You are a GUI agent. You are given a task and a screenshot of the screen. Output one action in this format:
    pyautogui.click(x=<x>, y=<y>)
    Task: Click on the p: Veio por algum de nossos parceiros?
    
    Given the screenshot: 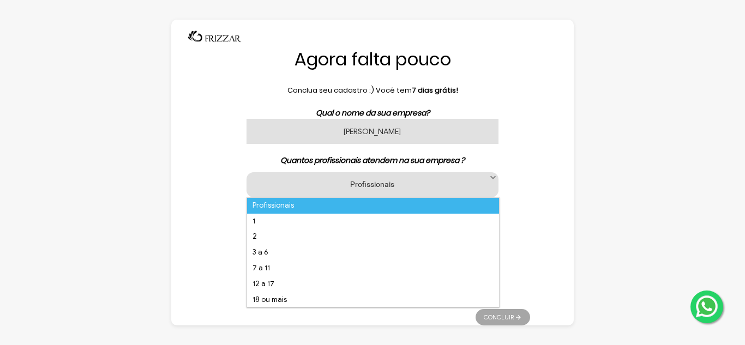 What is the action you would take?
    pyautogui.click(x=372, y=267)
    